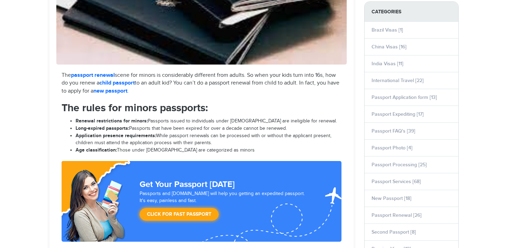 This screenshot has height=248, width=508. Describe the element at coordinates (116, 135) in the screenshot. I see `strong: Application presence requirements:` at that location.